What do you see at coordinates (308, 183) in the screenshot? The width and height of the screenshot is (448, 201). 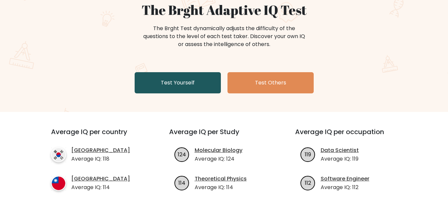 I see `text: 112` at bounding box center [308, 183].